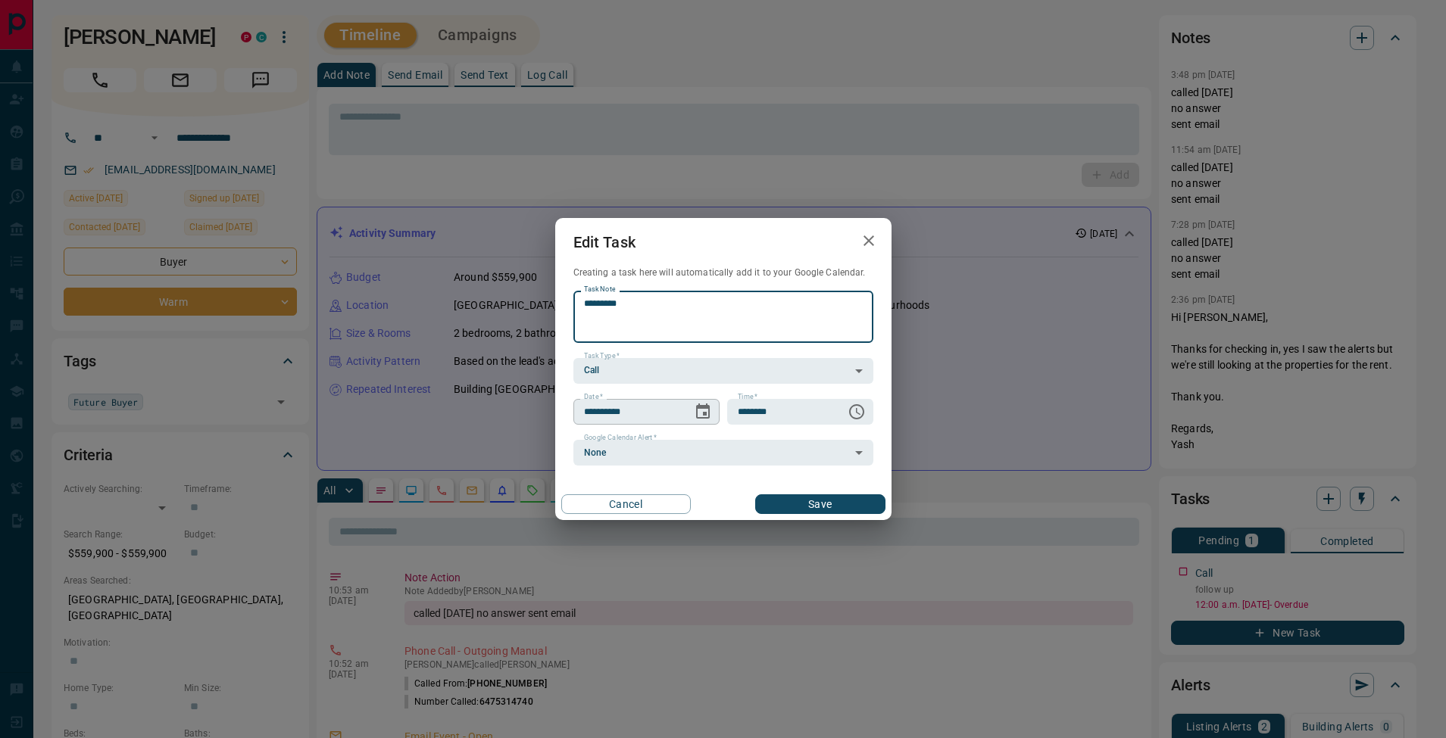  What do you see at coordinates (857, 412) in the screenshot?
I see `button: Choose time, selected time is 12:00 AM` at bounding box center [857, 412].